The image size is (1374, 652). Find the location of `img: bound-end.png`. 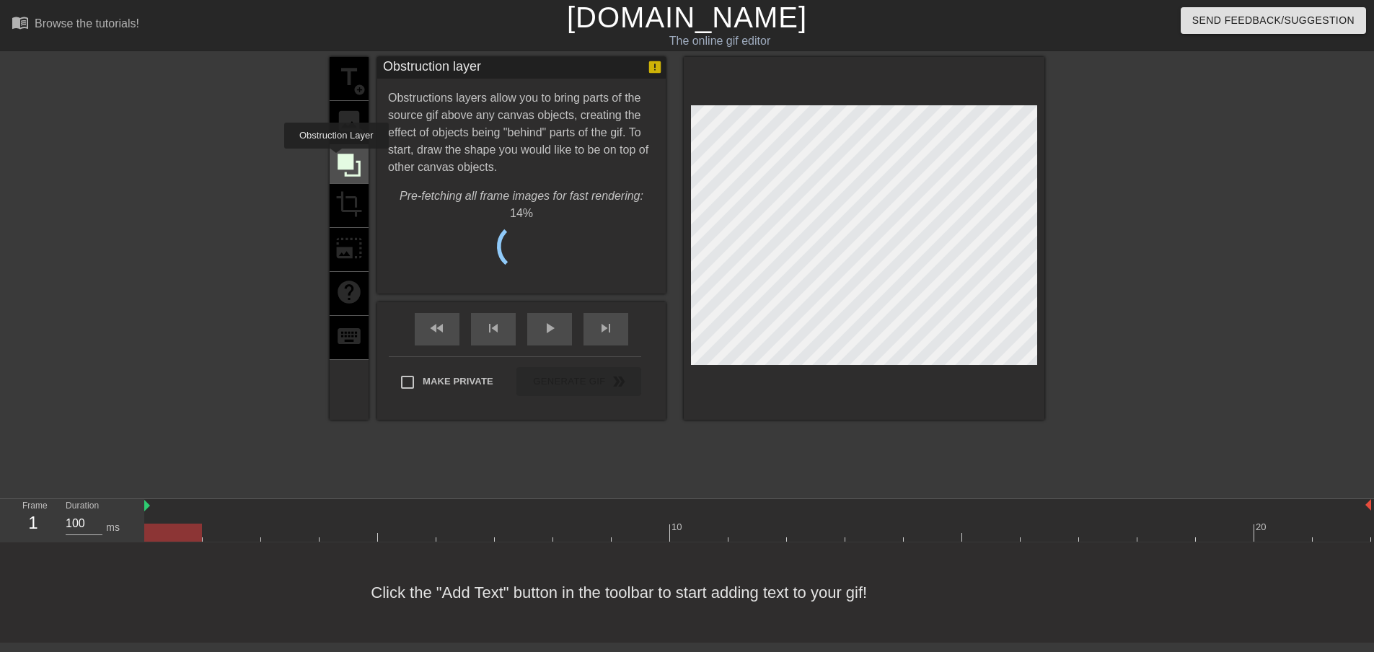

img: bound-end.png is located at coordinates (1368, 505).